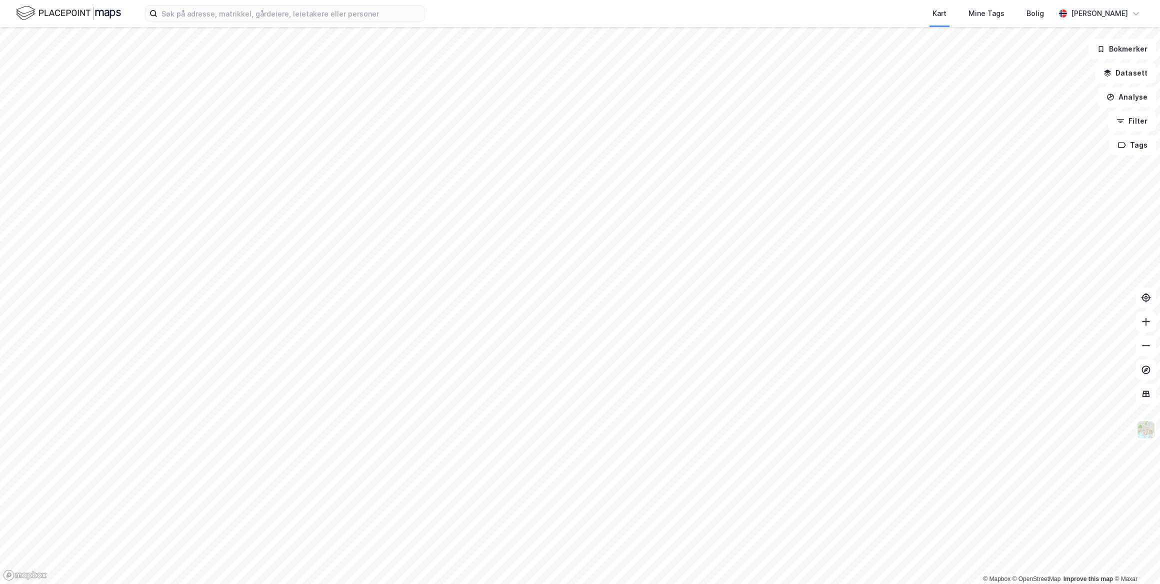  What do you see at coordinates (69, 13) in the screenshot?
I see `img: logo.f888ab2527a4732fd821a326f86c7f29.svg` at bounding box center [69, 13].